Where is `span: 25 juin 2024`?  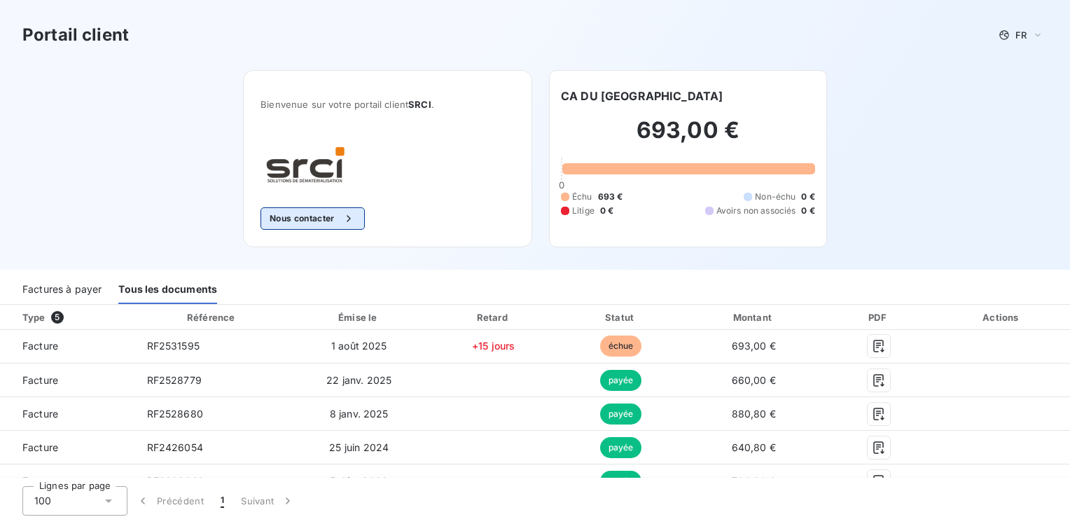
span: 25 juin 2024 is located at coordinates (359, 447).